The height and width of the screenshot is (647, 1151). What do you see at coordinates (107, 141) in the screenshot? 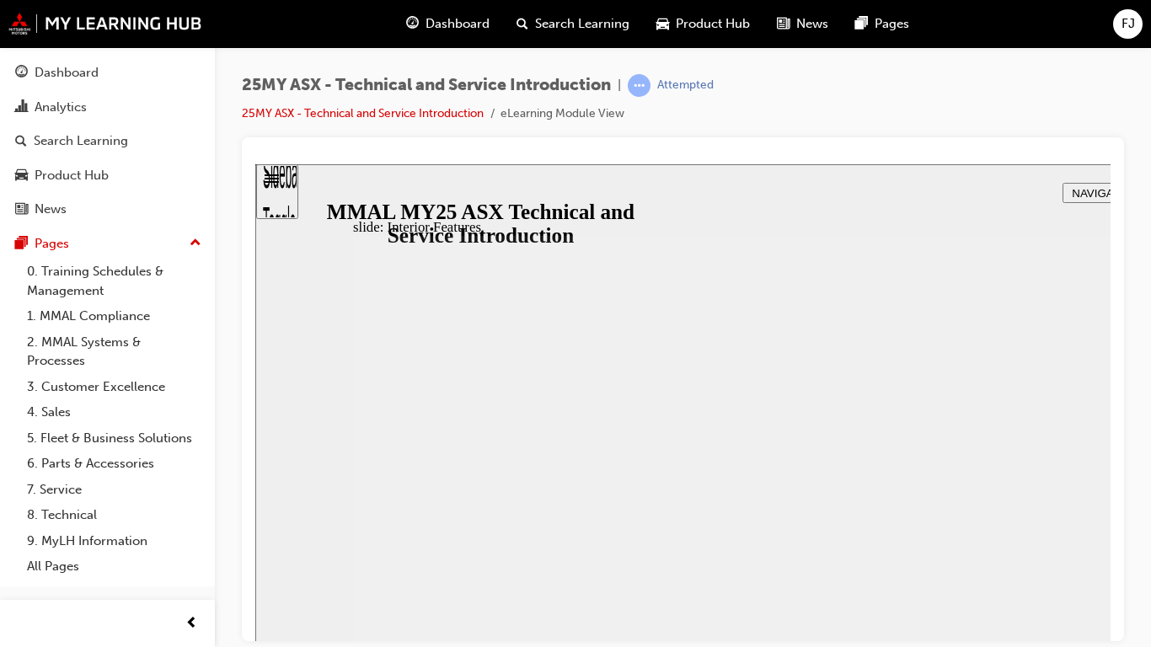
I see `button: DashboardAnalyticsSearch LearningProduct HubNews` at bounding box center [107, 141].